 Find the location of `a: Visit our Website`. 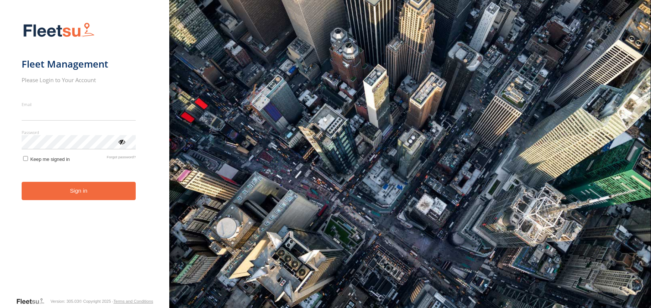

a: Visit our Website is located at coordinates (33, 301).